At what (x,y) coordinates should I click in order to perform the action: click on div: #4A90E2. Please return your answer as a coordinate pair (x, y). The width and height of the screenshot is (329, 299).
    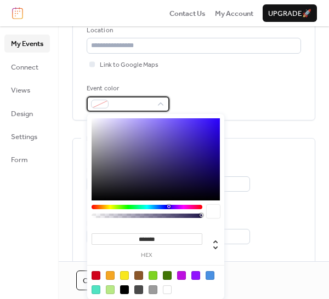
    Looking at the image, I should click on (210, 276).